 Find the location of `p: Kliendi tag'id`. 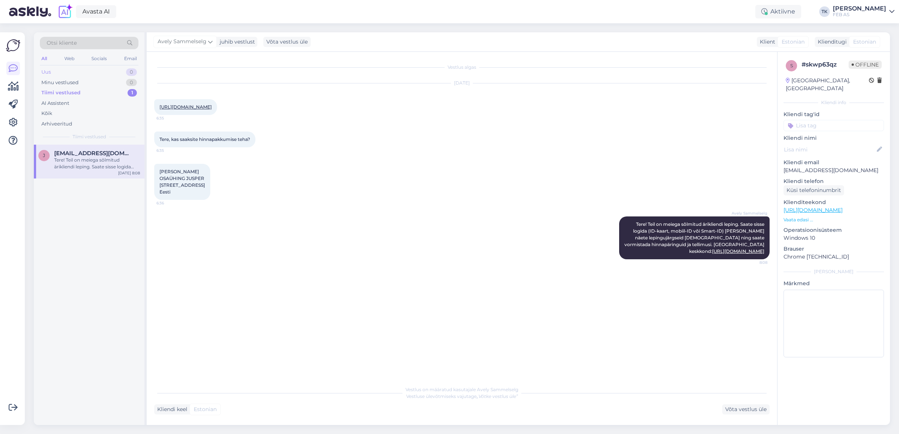

p: Kliendi tag'id is located at coordinates (833, 114).